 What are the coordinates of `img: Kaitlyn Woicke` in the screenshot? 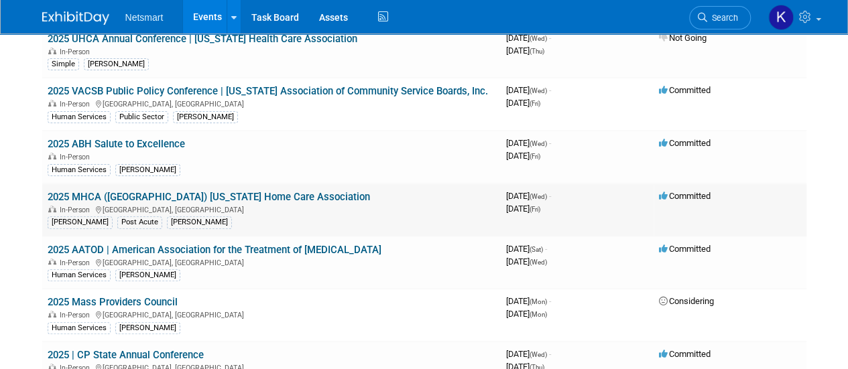 It's located at (781, 17).